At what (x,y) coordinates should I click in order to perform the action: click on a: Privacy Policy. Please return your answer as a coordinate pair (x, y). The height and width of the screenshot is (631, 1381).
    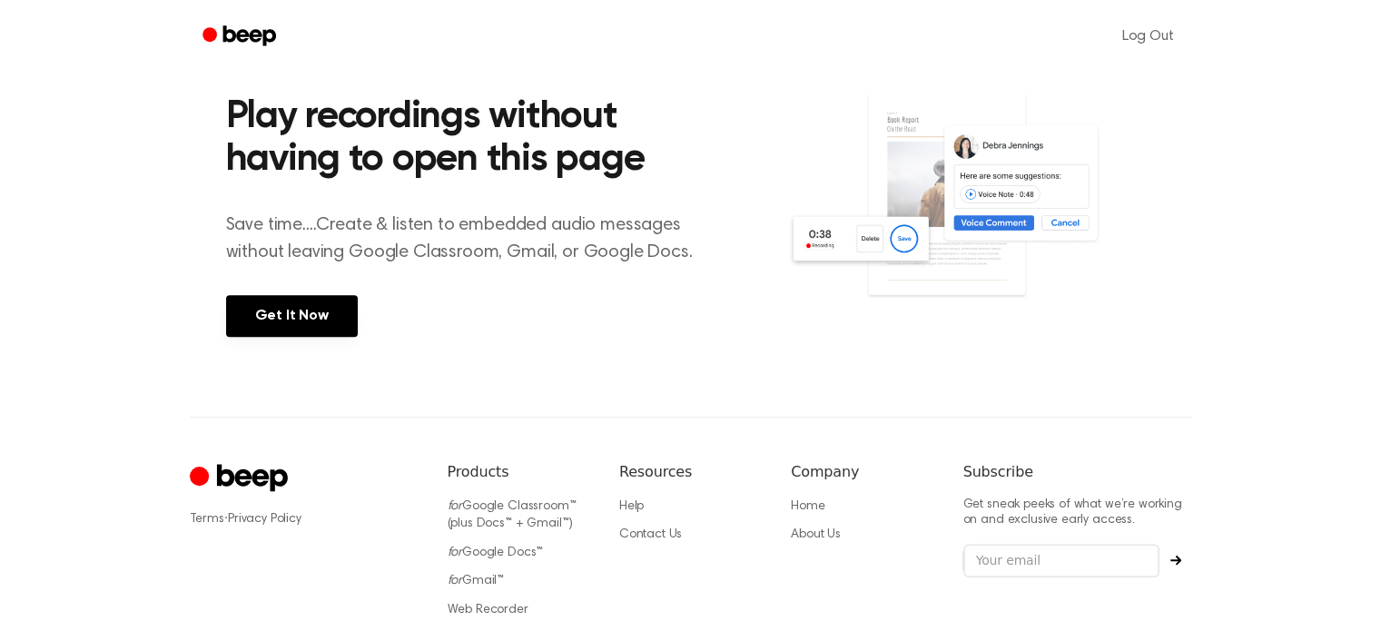
    Looking at the image, I should click on (264, 519).